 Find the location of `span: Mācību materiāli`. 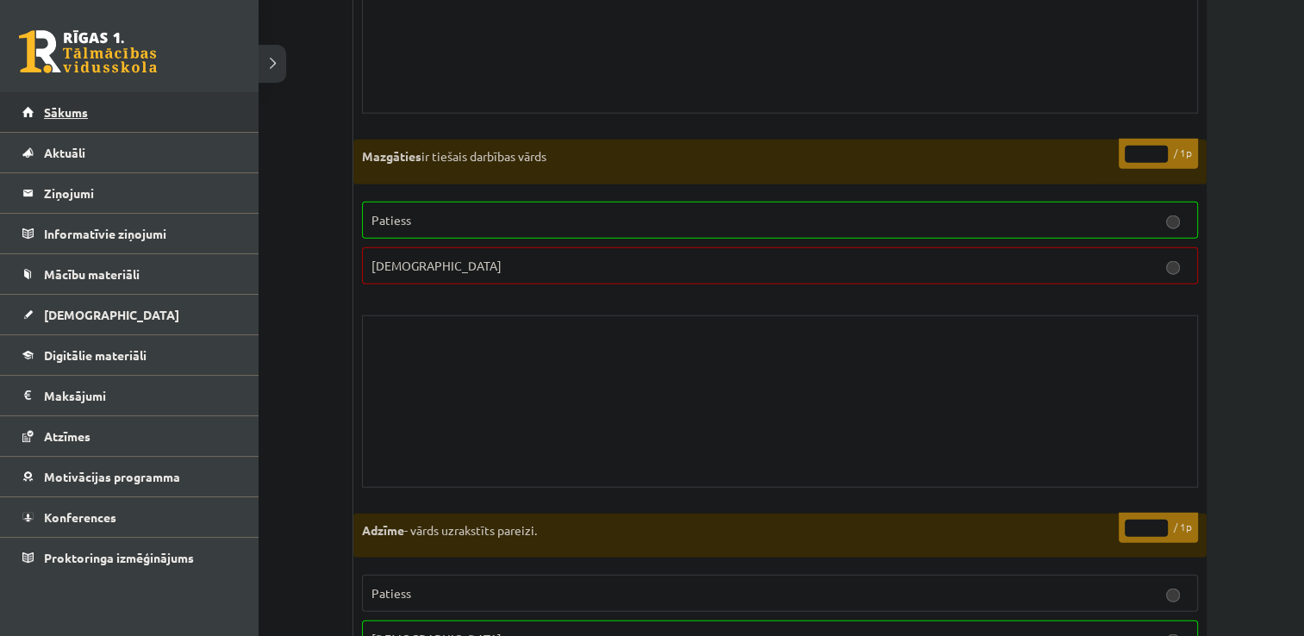

span: Mācību materiāli is located at coordinates (91, 274).